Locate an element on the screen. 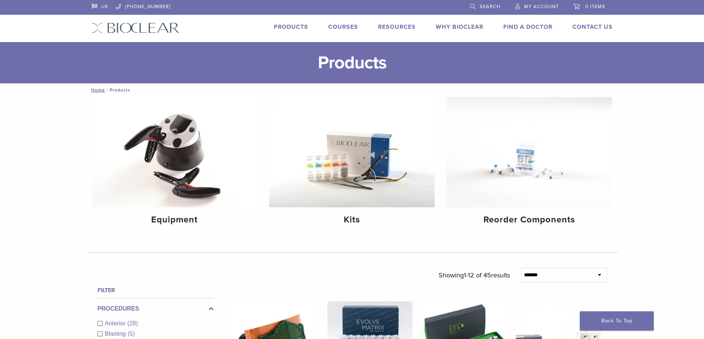  p: Showing results is located at coordinates (474, 276).